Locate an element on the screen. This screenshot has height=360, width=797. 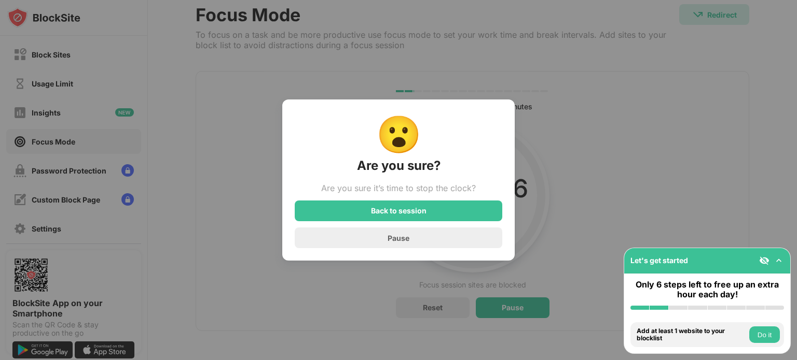
img: eye-not-visible.svg is located at coordinates (764, 261).